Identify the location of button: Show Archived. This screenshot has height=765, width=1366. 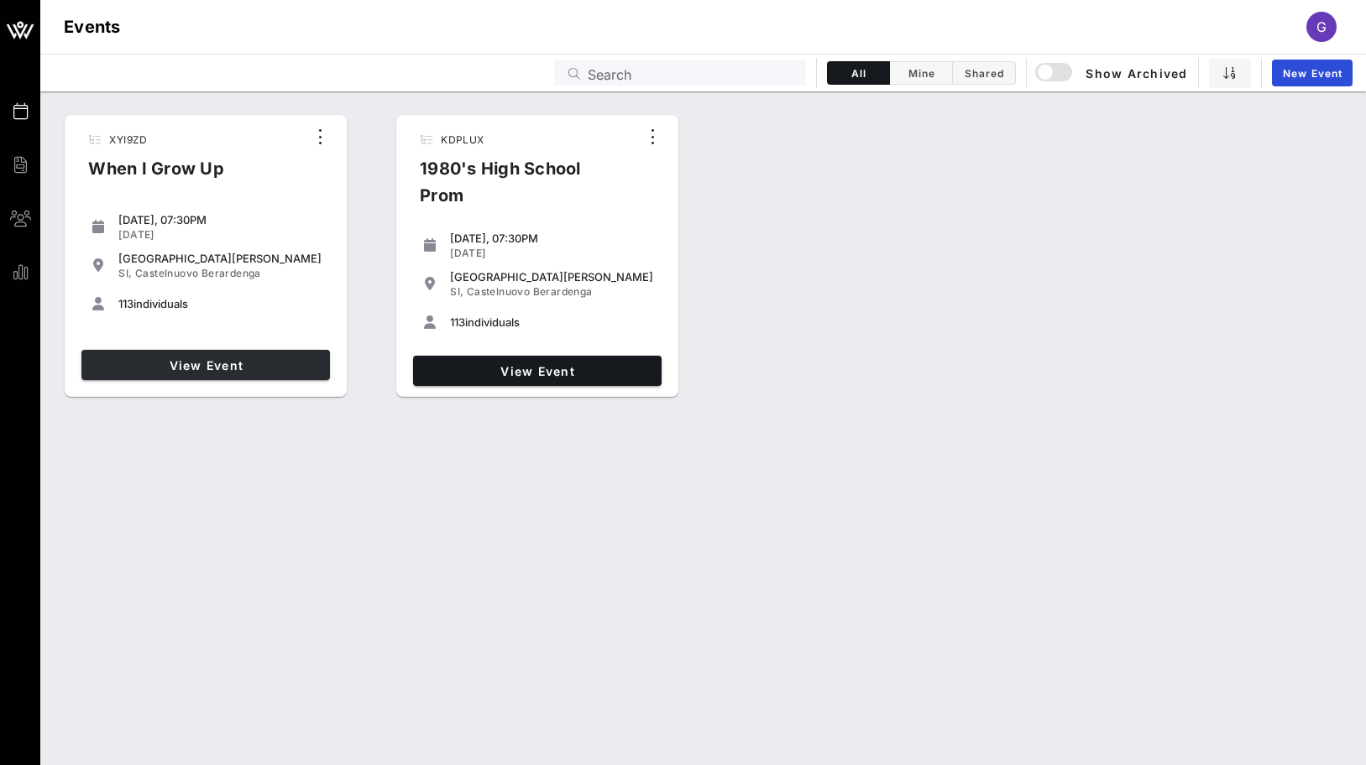
(1112, 73).